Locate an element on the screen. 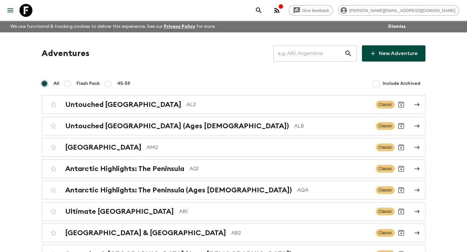 The image size is (467, 252). button: menu is located at coordinates (10, 10).